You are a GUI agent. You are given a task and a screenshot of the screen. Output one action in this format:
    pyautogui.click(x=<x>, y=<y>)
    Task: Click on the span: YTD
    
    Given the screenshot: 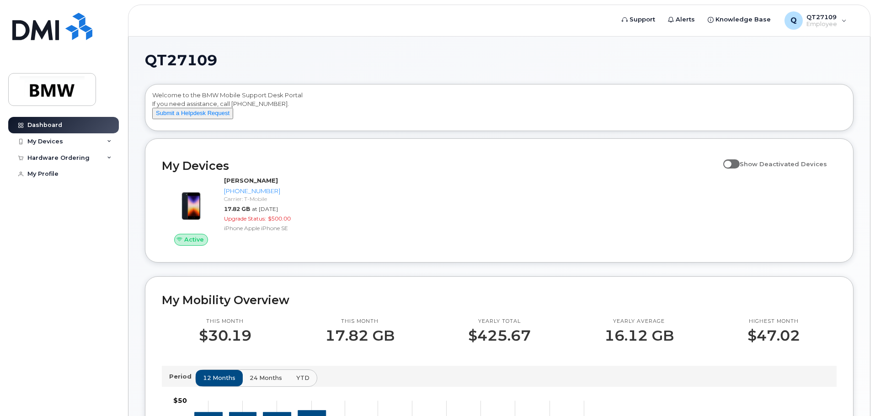 What is the action you would take?
    pyautogui.click(x=303, y=378)
    